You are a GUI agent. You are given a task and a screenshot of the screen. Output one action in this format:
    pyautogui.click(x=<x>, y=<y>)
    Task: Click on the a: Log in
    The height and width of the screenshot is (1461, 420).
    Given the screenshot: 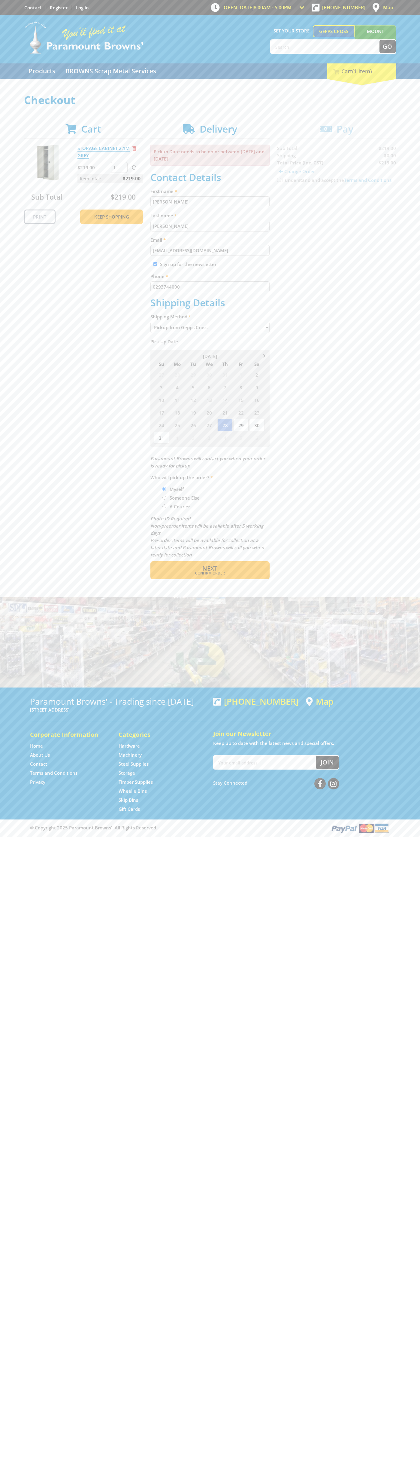 What is the action you would take?
    pyautogui.click(x=82, y=8)
    